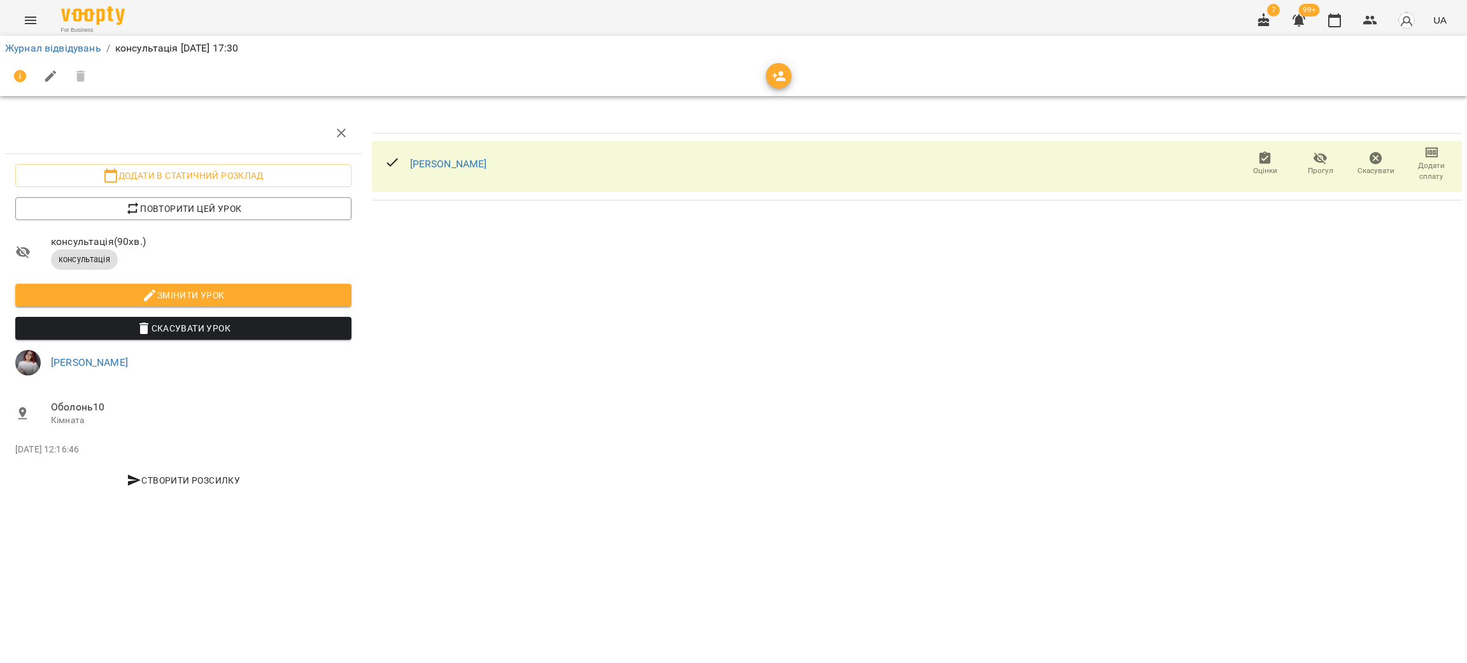 This screenshot has width=1467, height=663. I want to click on button: Змінити урок, so click(183, 295).